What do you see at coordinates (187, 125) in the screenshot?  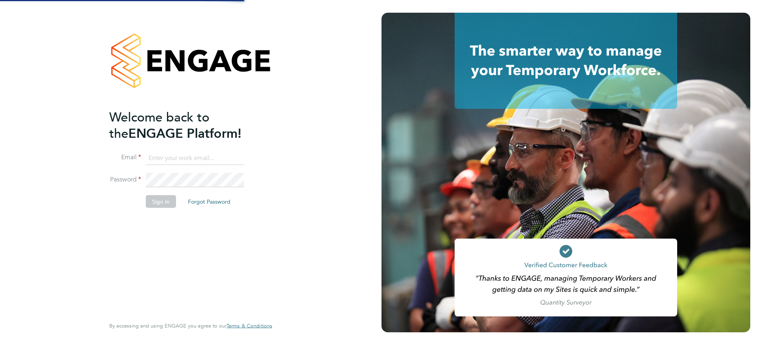 I see `h2: ENGAGE Platform!` at bounding box center [187, 125].